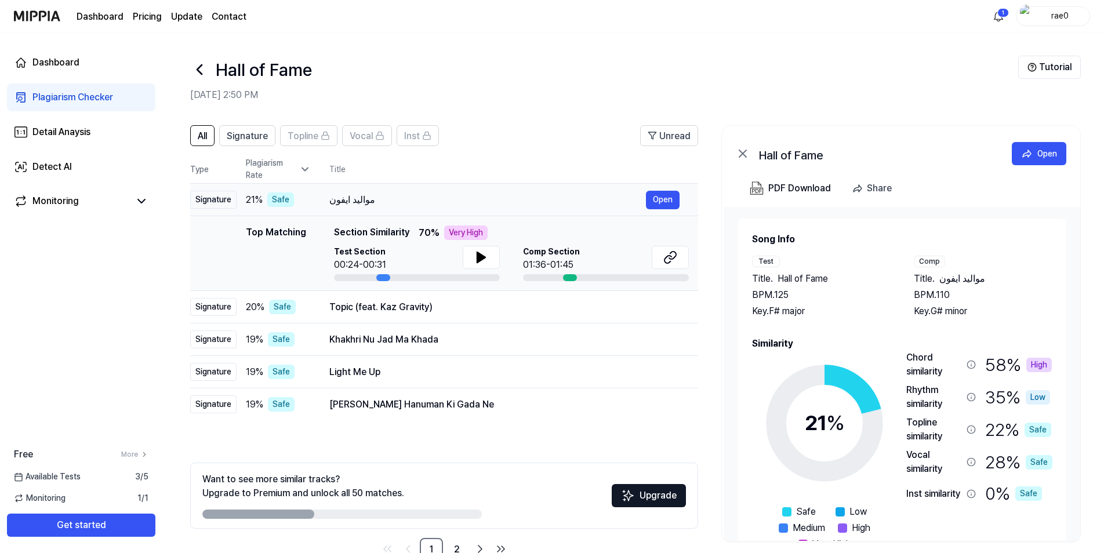 This screenshot has width=1104, height=553. What do you see at coordinates (821, 311) in the screenshot?
I see `div: Key. F# major` at bounding box center [821, 311].